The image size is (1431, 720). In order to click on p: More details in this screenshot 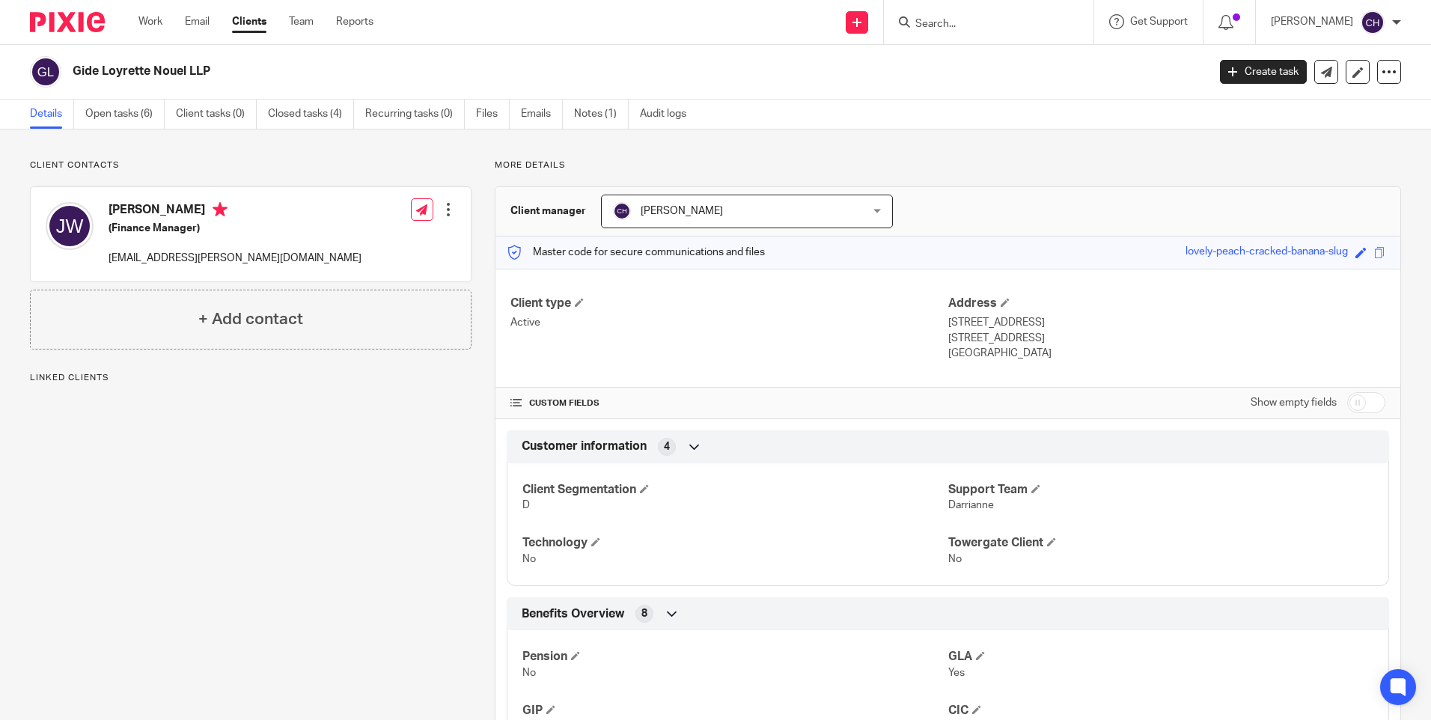, I will do `click(948, 165)`.